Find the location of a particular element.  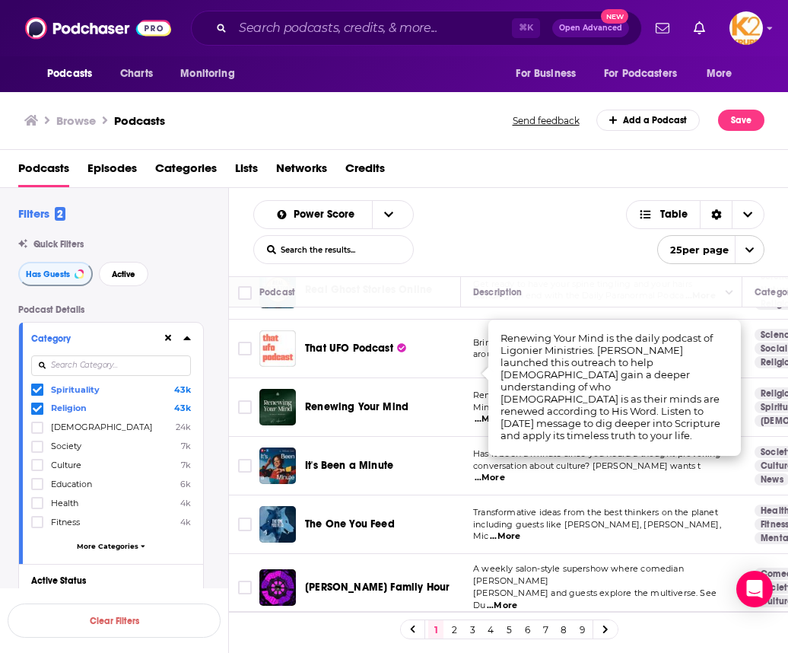

p: Podcast Details is located at coordinates (111, 310).